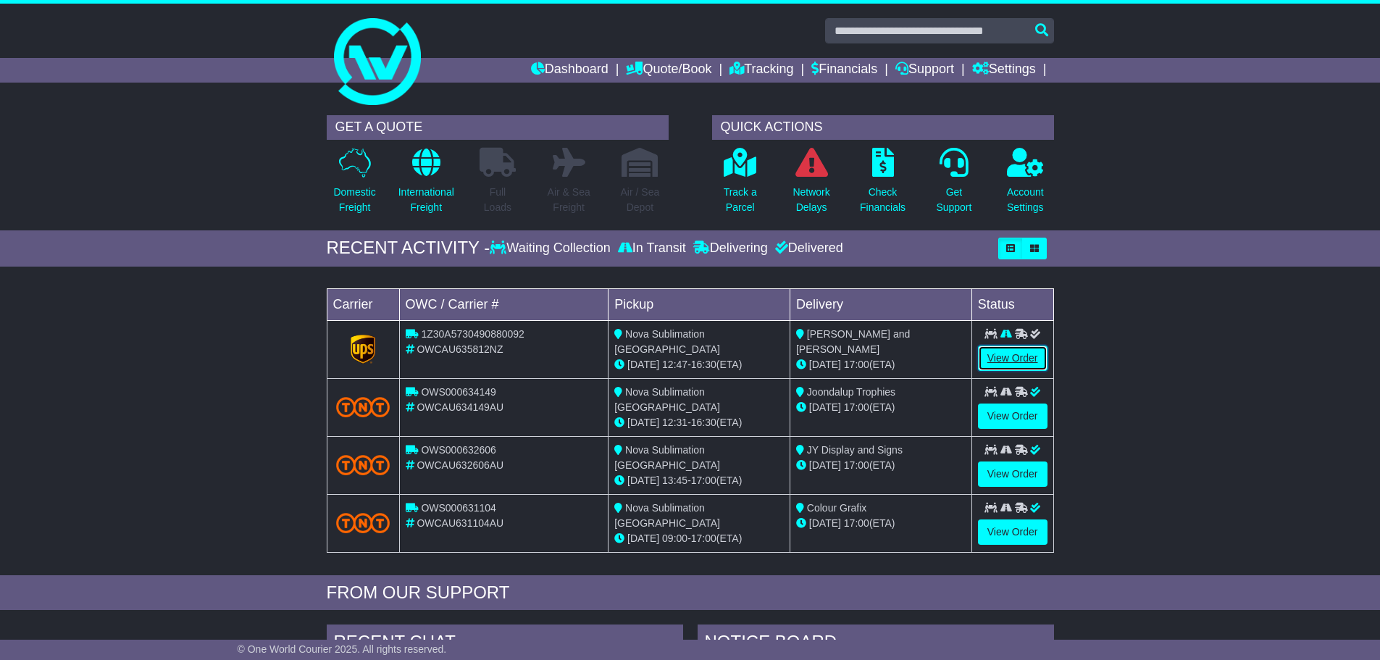 This screenshot has width=1380, height=660. Describe the element at coordinates (504, 304) in the screenshot. I see `td: OWC / Carrier #` at that location.